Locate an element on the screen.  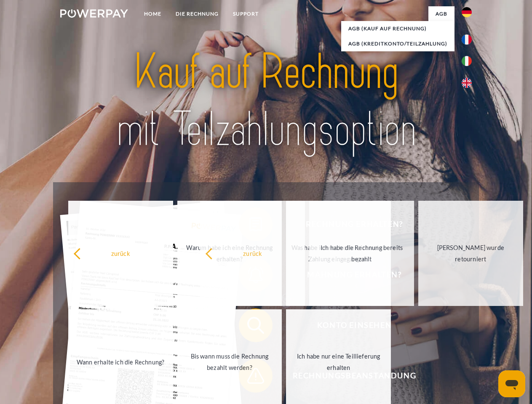
img: en is located at coordinates (467, 83).